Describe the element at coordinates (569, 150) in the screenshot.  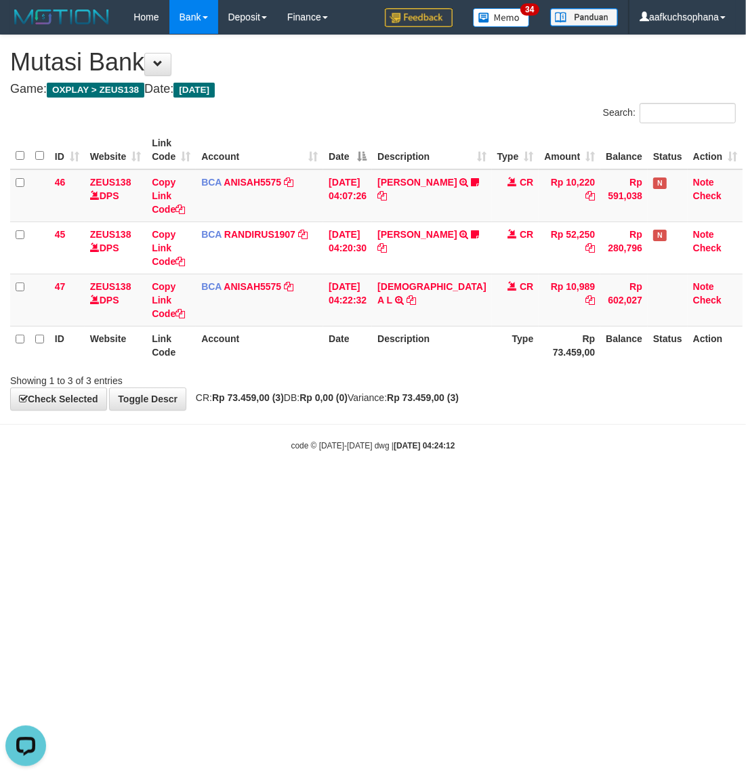
I see `th: Amount: activate to sort column ascending` at that location.